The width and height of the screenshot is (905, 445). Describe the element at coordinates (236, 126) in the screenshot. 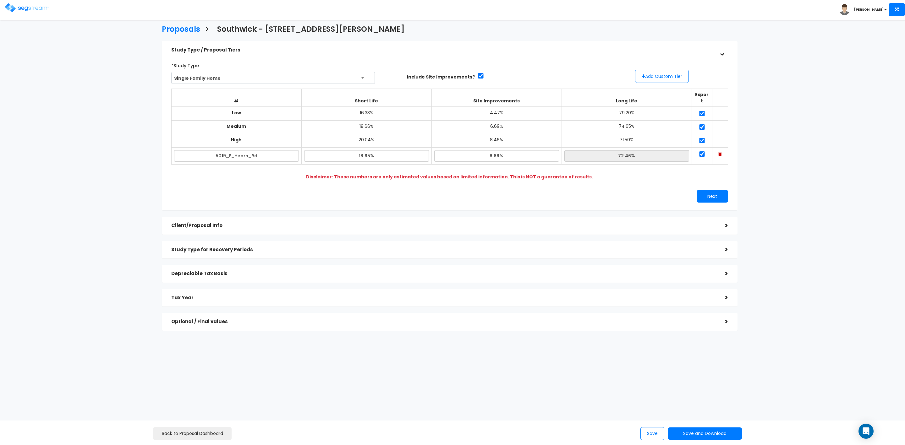

I see `b: Medium` at that location.